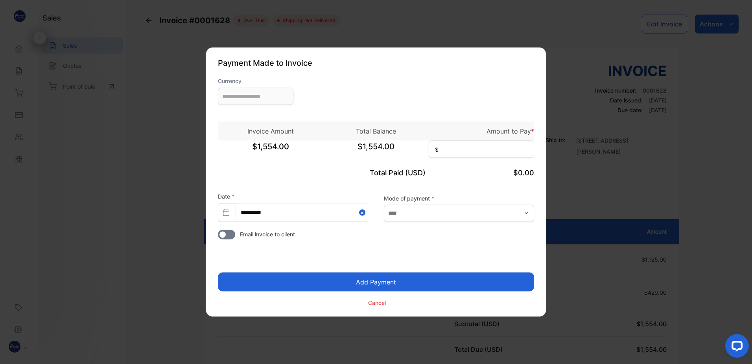  I want to click on button: Close, so click(364, 212).